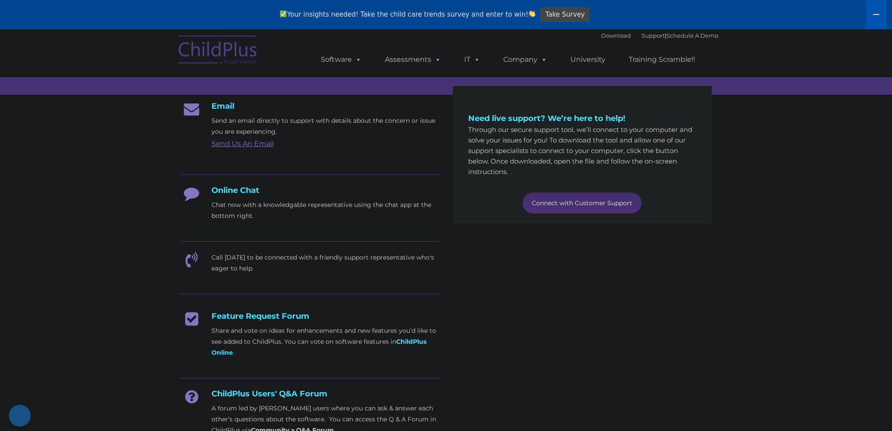 This screenshot has height=431, width=892. Describe the element at coordinates (547, 118) in the screenshot. I see `span: Need live support? We’re here to help!` at that location.